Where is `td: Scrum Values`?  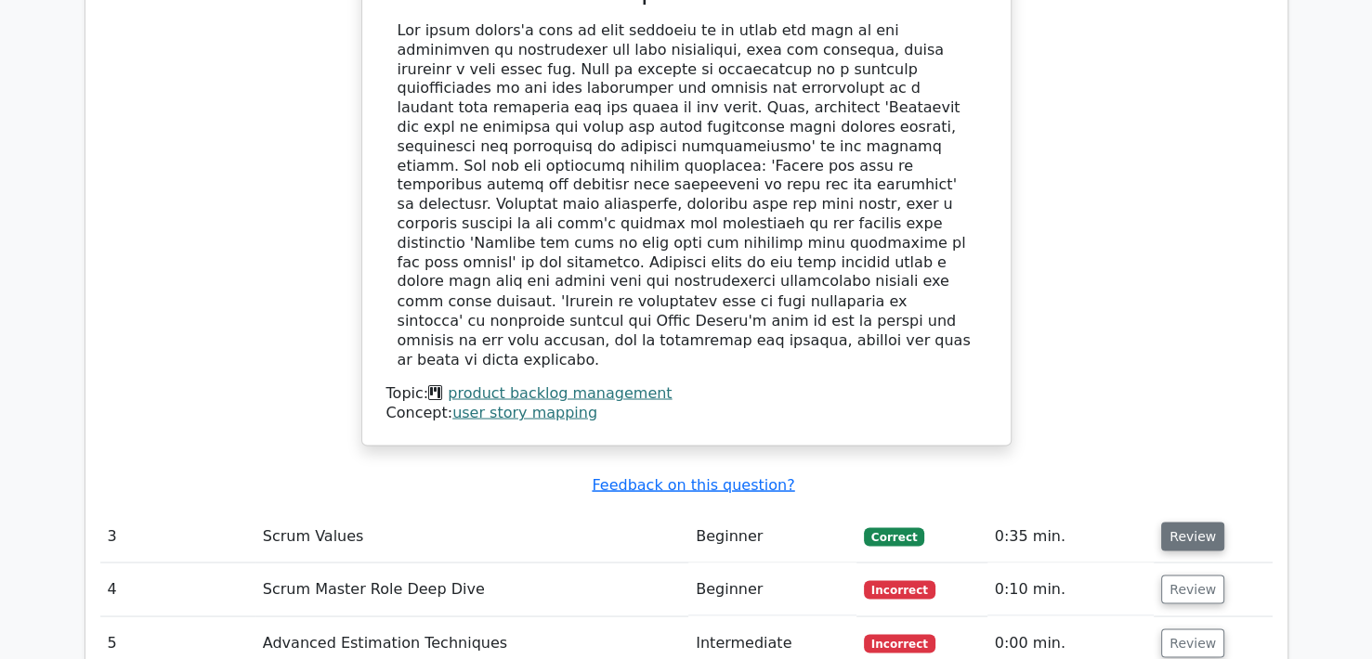 td: Scrum Values is located at coordinates (472, 536).